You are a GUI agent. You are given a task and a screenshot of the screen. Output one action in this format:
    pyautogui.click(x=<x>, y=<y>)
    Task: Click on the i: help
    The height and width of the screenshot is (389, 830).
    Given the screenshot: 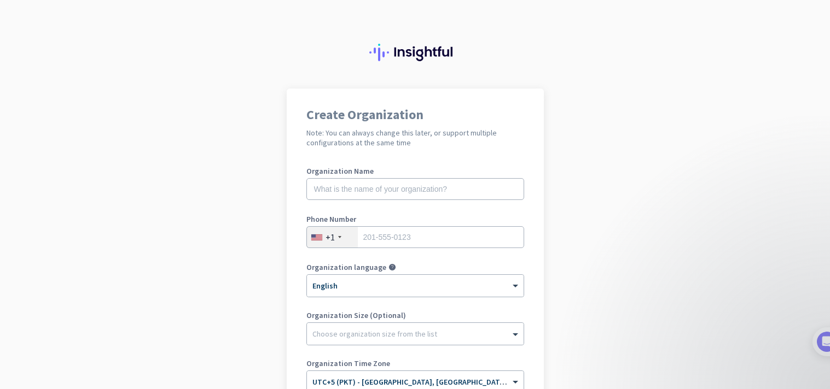 What is the action you would take?
    pyautogui.click(x=392, y=267)
    